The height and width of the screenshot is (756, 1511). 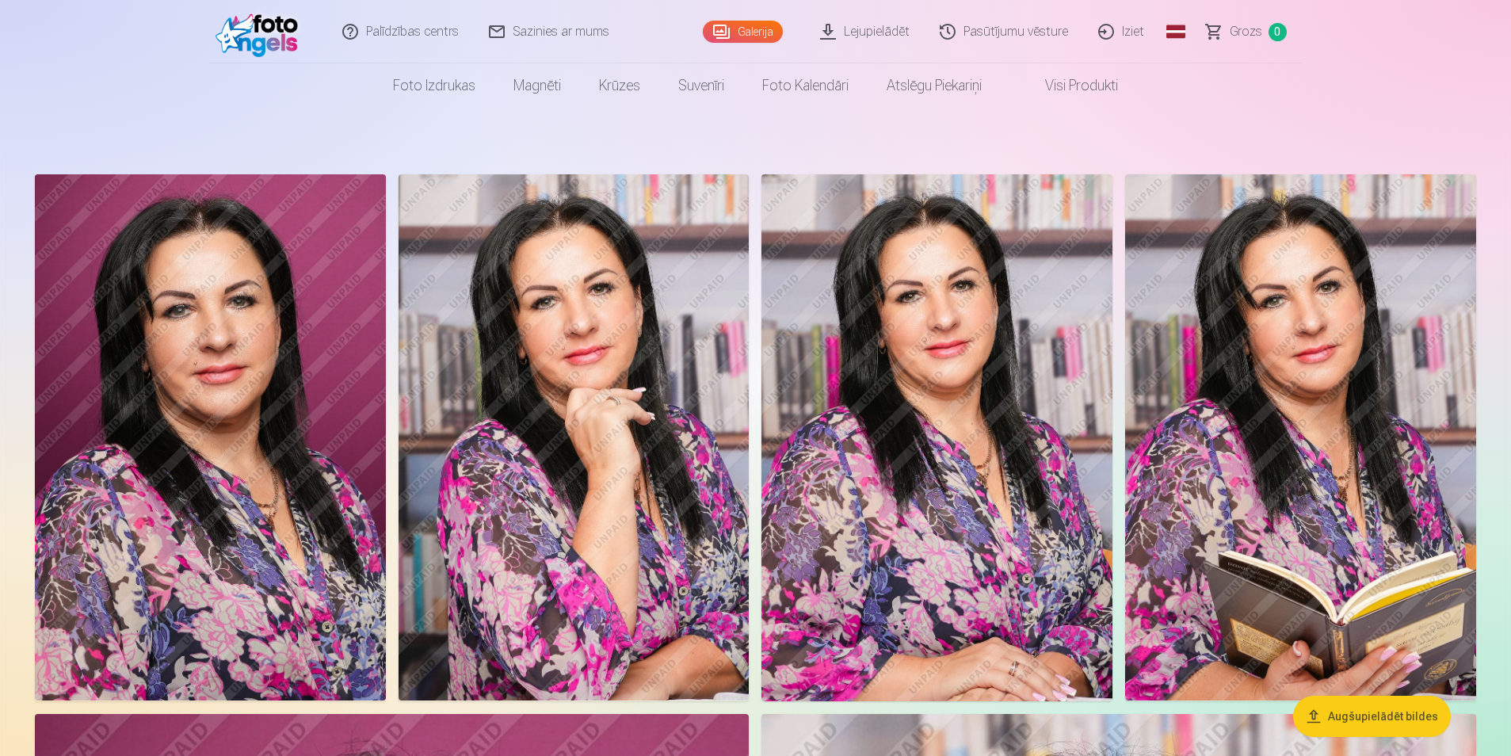 What do you see at coordinates (434, 86) in the screenshot?
I see `a: Foto izdrukas` at bounding box center [434, 86].